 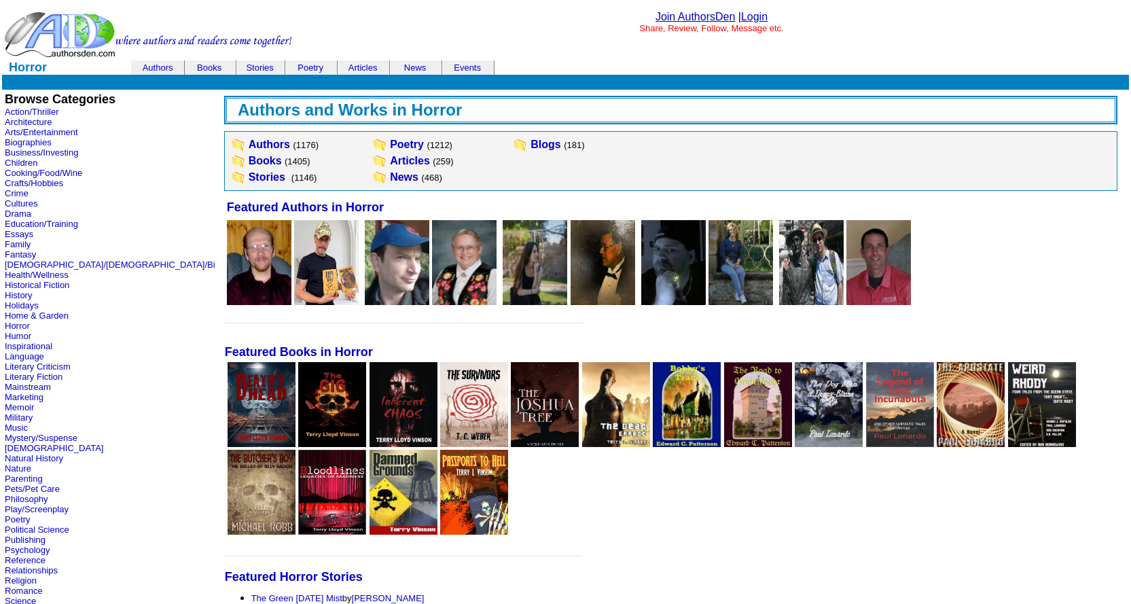 I want to click on a: Religion, so click(x=20, y=580).